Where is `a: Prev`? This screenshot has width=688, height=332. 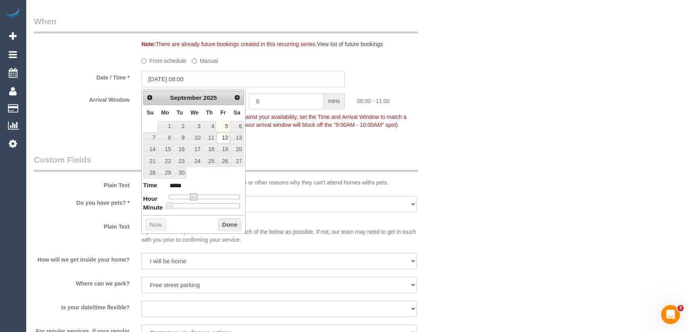
a: Prev is located at coordinates (150, 97).